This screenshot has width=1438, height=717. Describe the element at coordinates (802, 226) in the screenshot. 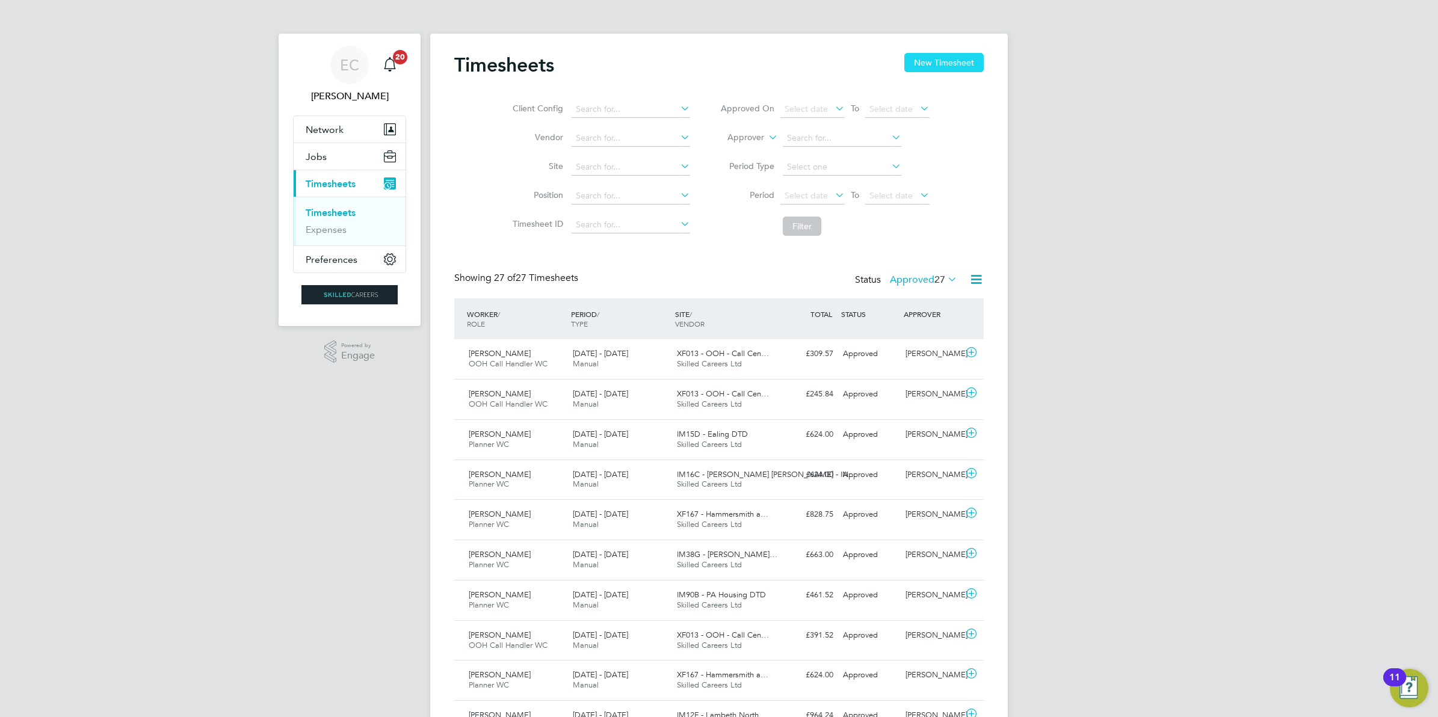

I see `button: Filter` at that location.